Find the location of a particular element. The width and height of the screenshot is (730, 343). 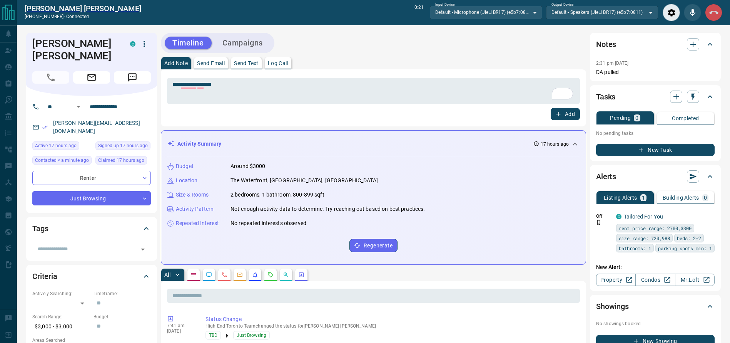

span: Contacted < a minute ago is located at coordinates (62, 160).